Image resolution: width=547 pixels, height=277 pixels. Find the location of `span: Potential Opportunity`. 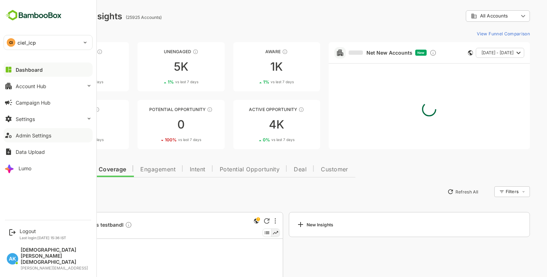

span: Potential Opportunity is located at coordinates (225, 169).